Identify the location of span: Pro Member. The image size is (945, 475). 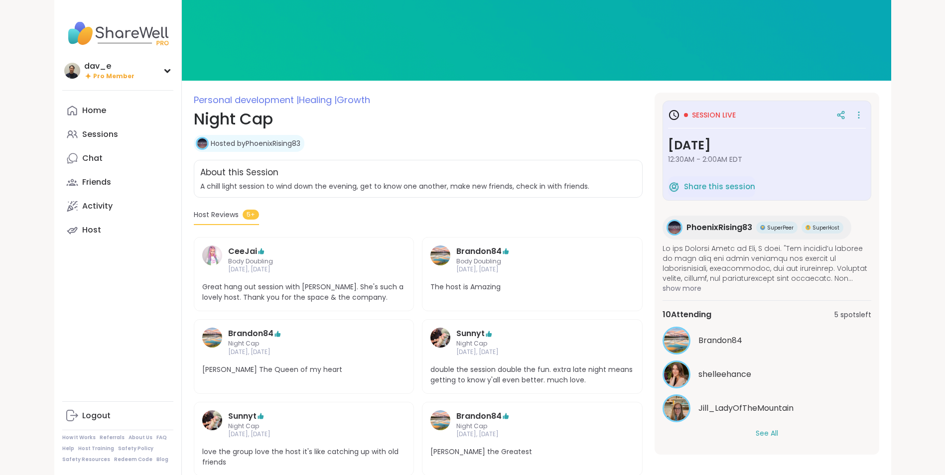
(114, 76).